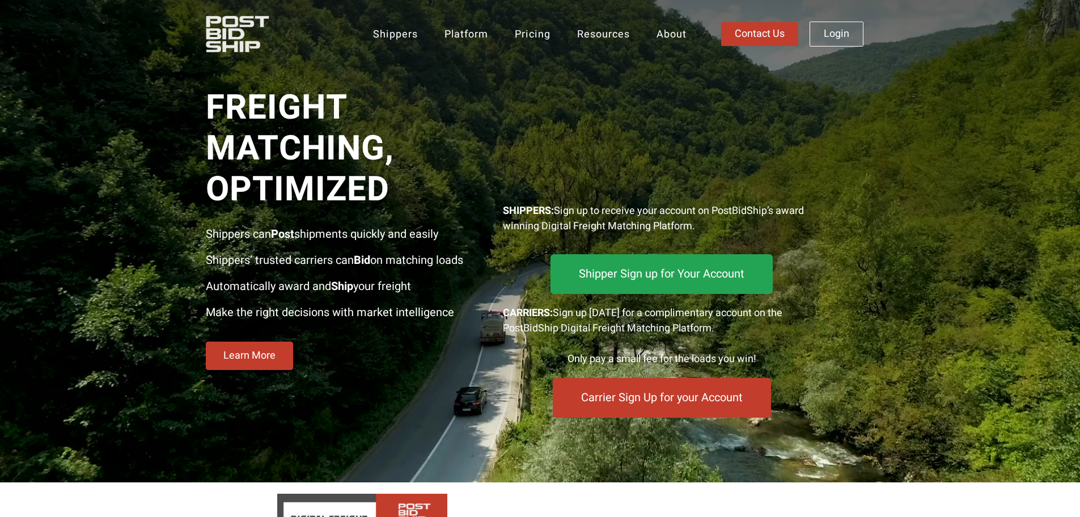 This screenshot has width=1080, height=517. What do you see at coordinates (662, 218) in the screenshot?
I see `p: Sign up to receive your account on PostBidShip’s award winning Digital Freight Matching Platform.` at bounding box center [662, 218].